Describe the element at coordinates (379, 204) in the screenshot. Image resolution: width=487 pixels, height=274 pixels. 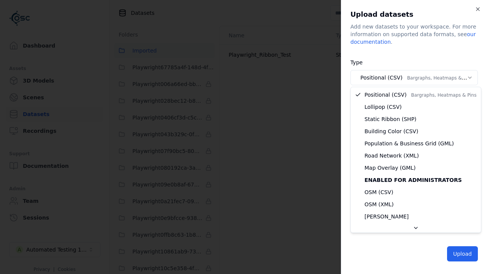
I see `span: OSM (XML)` at that location.